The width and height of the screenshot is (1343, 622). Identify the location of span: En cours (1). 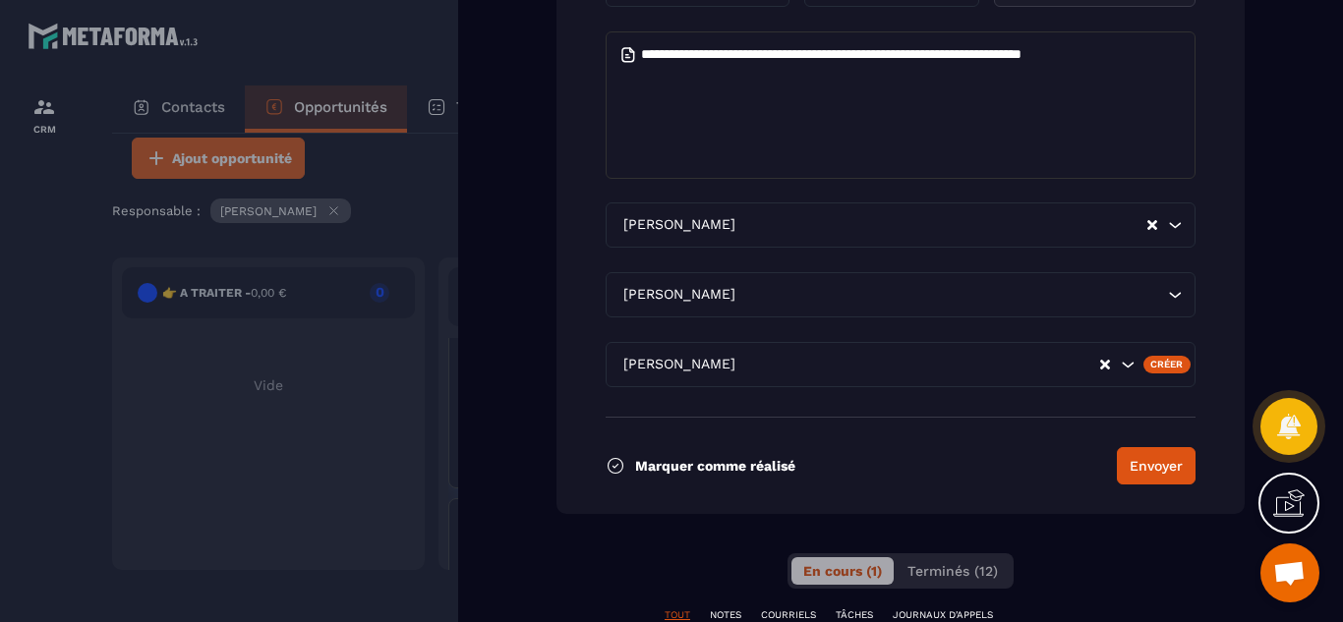
(842, 571).